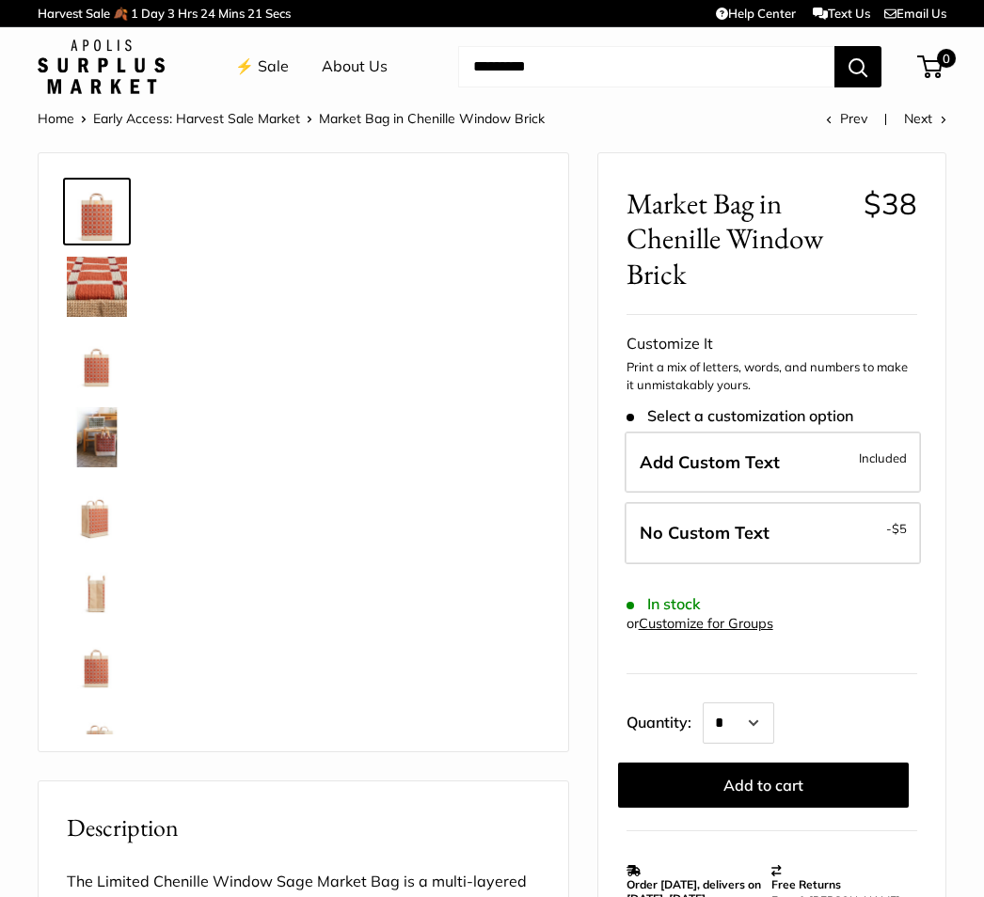  I want to click on a: Home, so click(55, 118).